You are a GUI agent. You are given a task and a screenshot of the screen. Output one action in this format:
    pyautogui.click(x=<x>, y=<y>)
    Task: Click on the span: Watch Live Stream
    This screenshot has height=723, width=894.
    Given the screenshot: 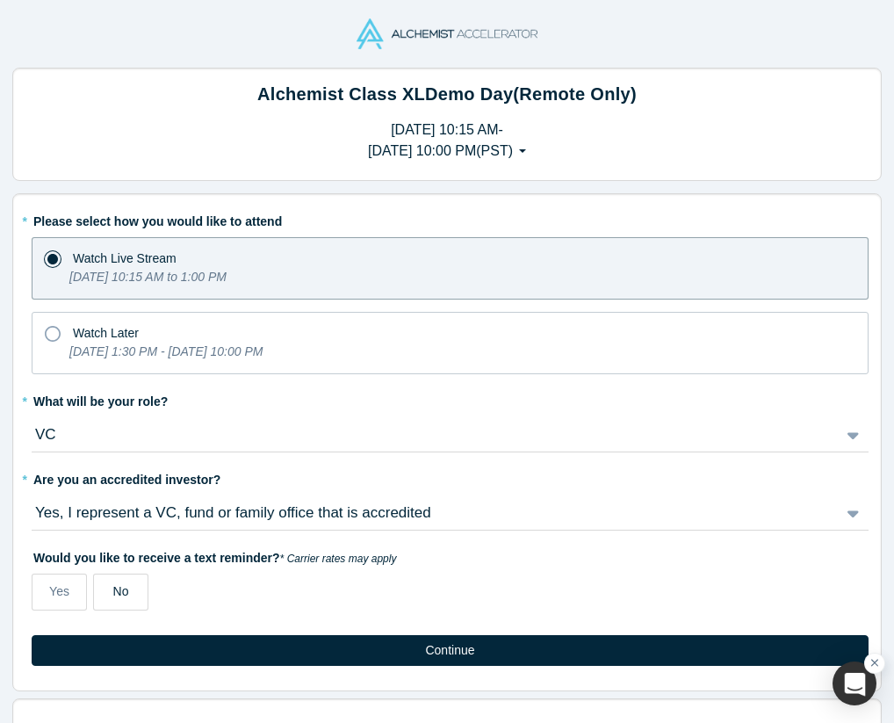 What is the action you would take?
    pyautogui.click(x=125, y=258)
    